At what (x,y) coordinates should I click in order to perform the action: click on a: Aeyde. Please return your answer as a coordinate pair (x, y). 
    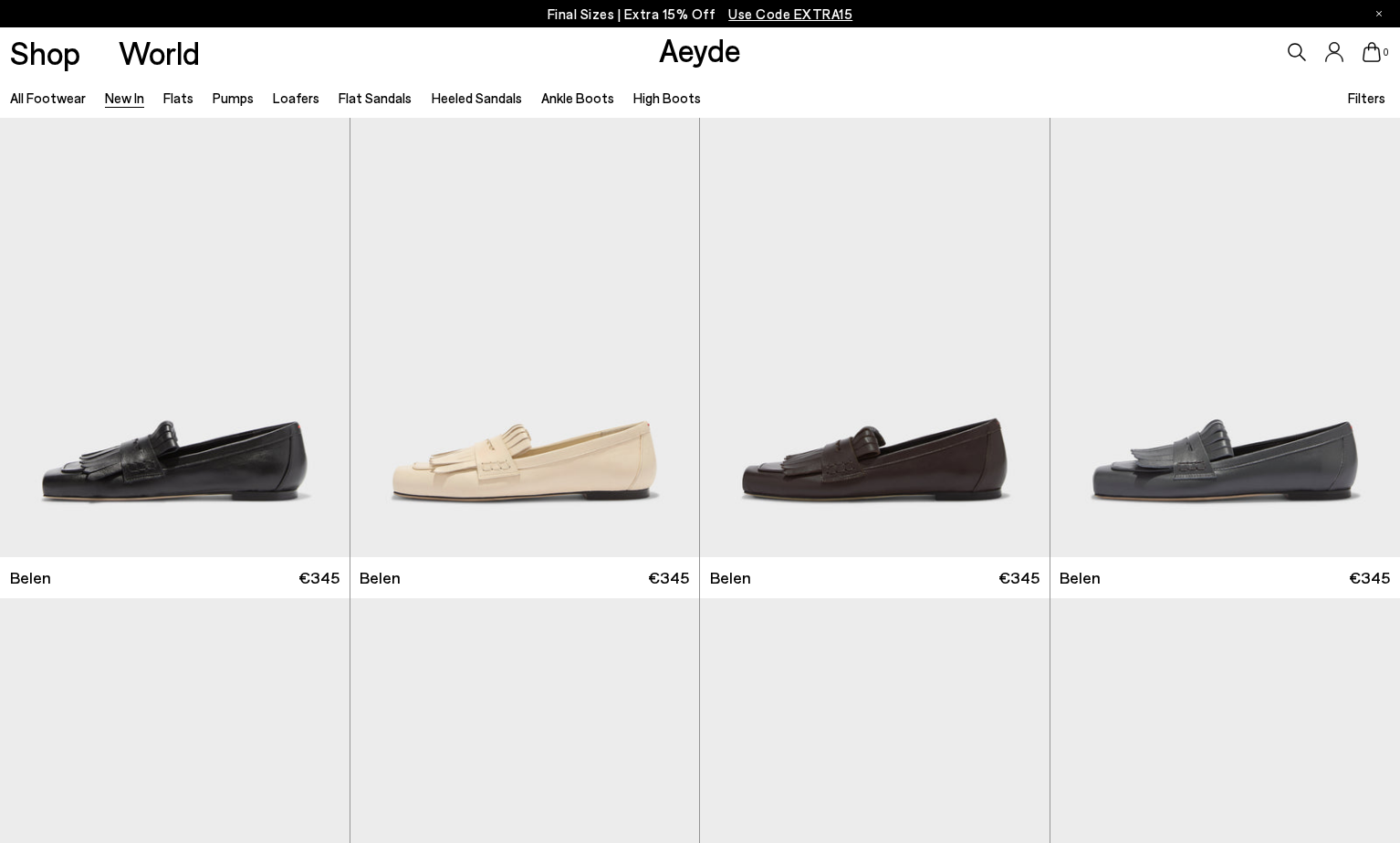
    Looking at the image, I should click on (700, 50).